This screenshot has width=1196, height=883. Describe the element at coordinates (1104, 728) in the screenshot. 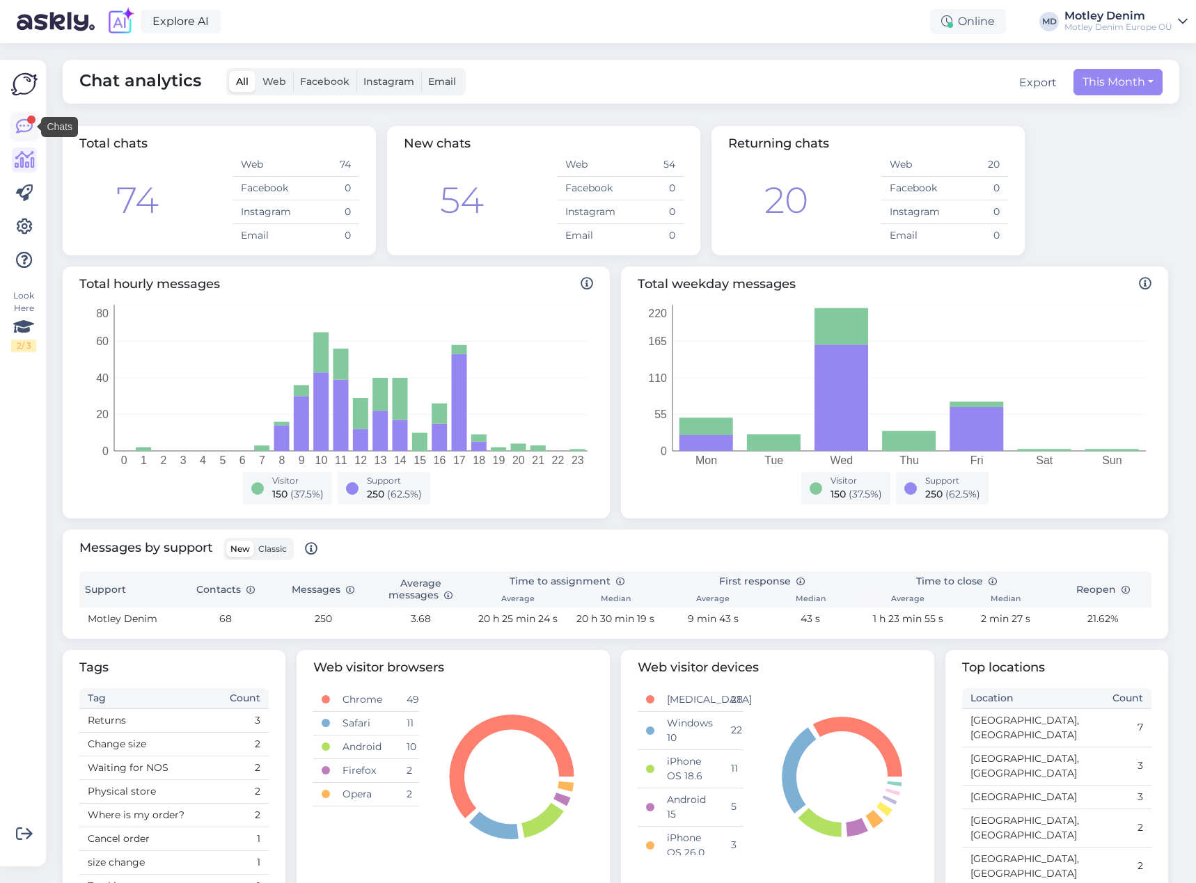

I see `td: 7` at that location.